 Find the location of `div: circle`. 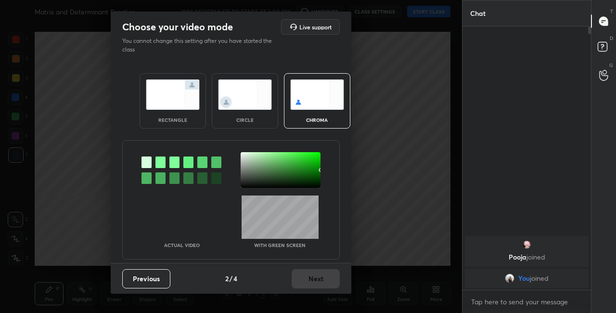

div: circle is located at coordinates (245, 120).